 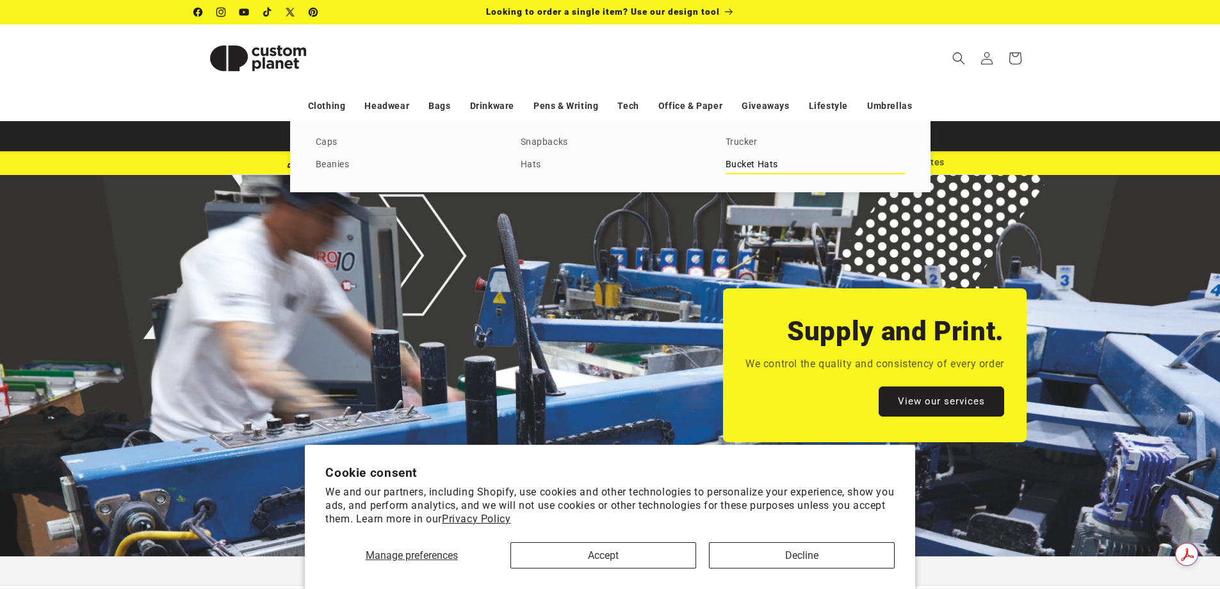 What do you see at coordinates (815, 165) in the screenshot?
I see `a: Bucket Hats` at bounding box center [815, 165].